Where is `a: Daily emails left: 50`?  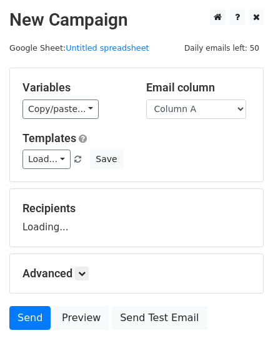 a: Daily emails left: 50 is located at coordinates (222, 48).